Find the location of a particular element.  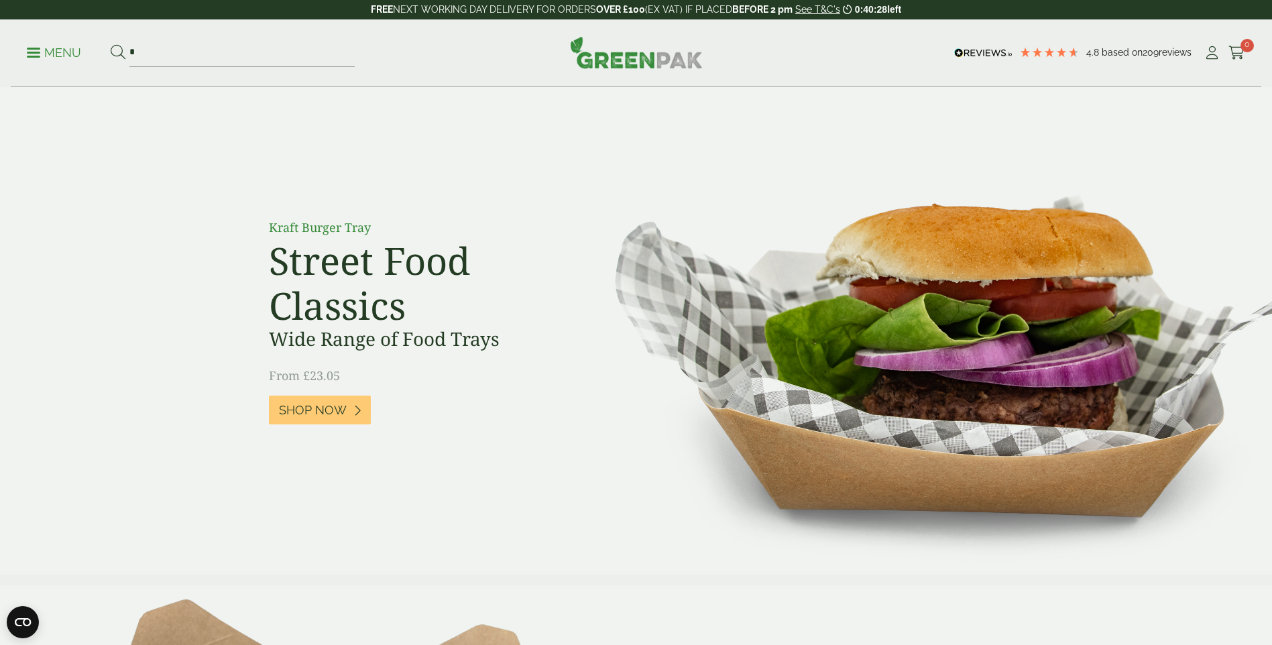

i: Cart is located at coordinates (1237, 53).